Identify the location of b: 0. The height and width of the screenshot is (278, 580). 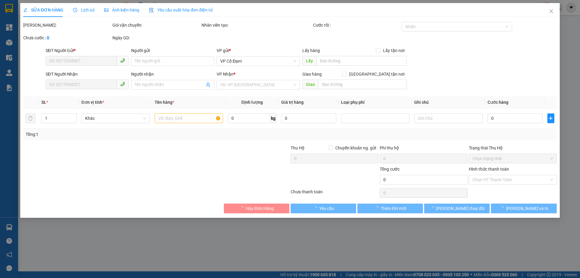
(48, 38).